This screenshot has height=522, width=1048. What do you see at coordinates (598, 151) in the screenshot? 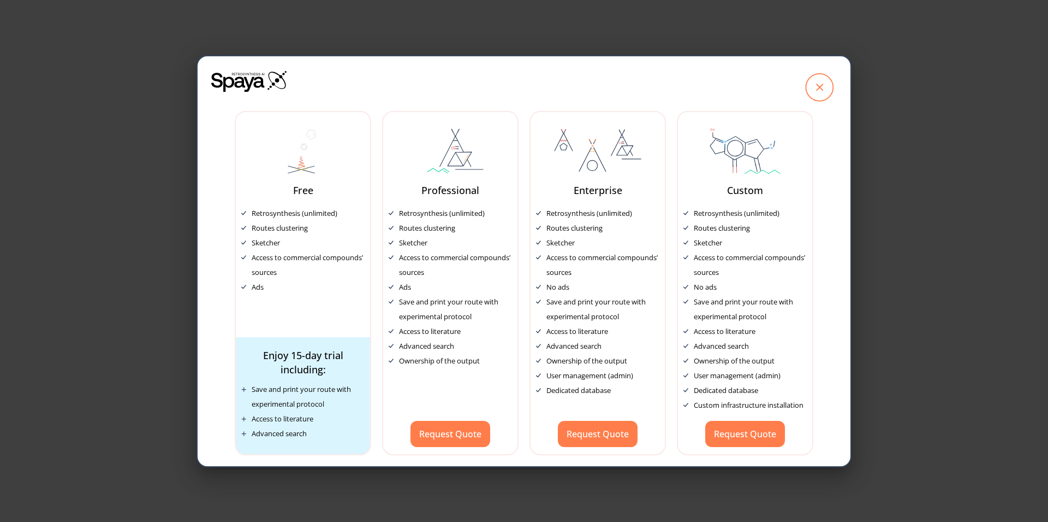
I see `img: planEnterprise-DfCgZOee.svg` at bounding box center [598, 151].